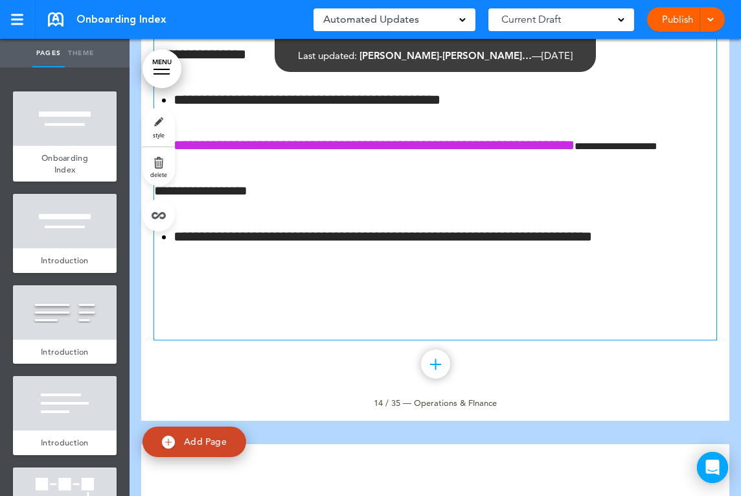 This screenshot has width=741, height=496. I want to click on span: style, so click(159, 135).